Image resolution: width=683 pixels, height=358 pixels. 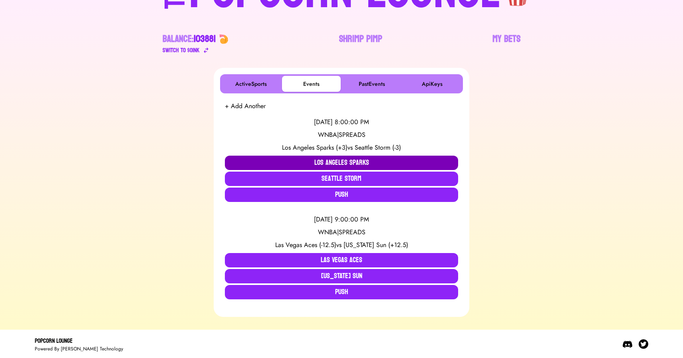 I want to click on div: Popcorn Lounge, so click(x=79, y=341).